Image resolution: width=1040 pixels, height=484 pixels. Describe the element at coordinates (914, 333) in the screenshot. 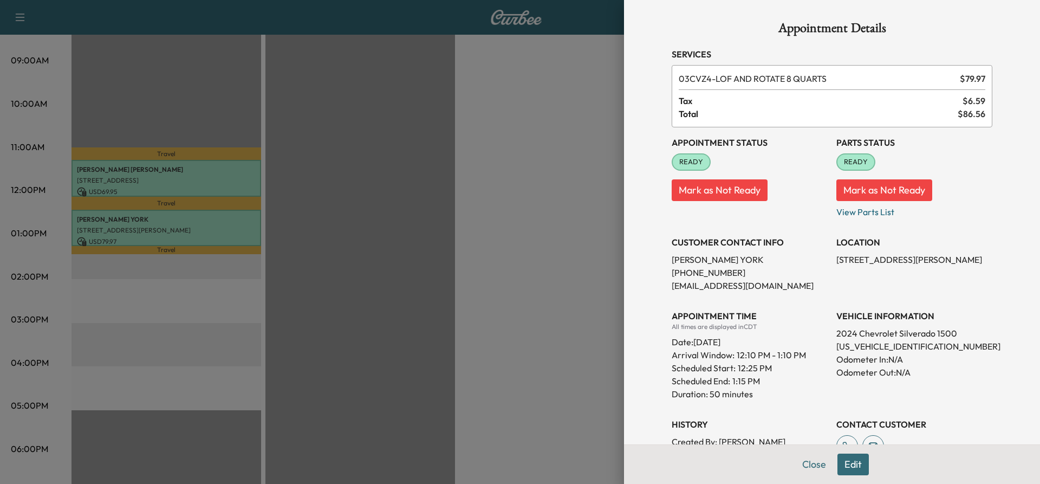

I see `p: 2024 Chevrolet Silverado 1500` at that location.